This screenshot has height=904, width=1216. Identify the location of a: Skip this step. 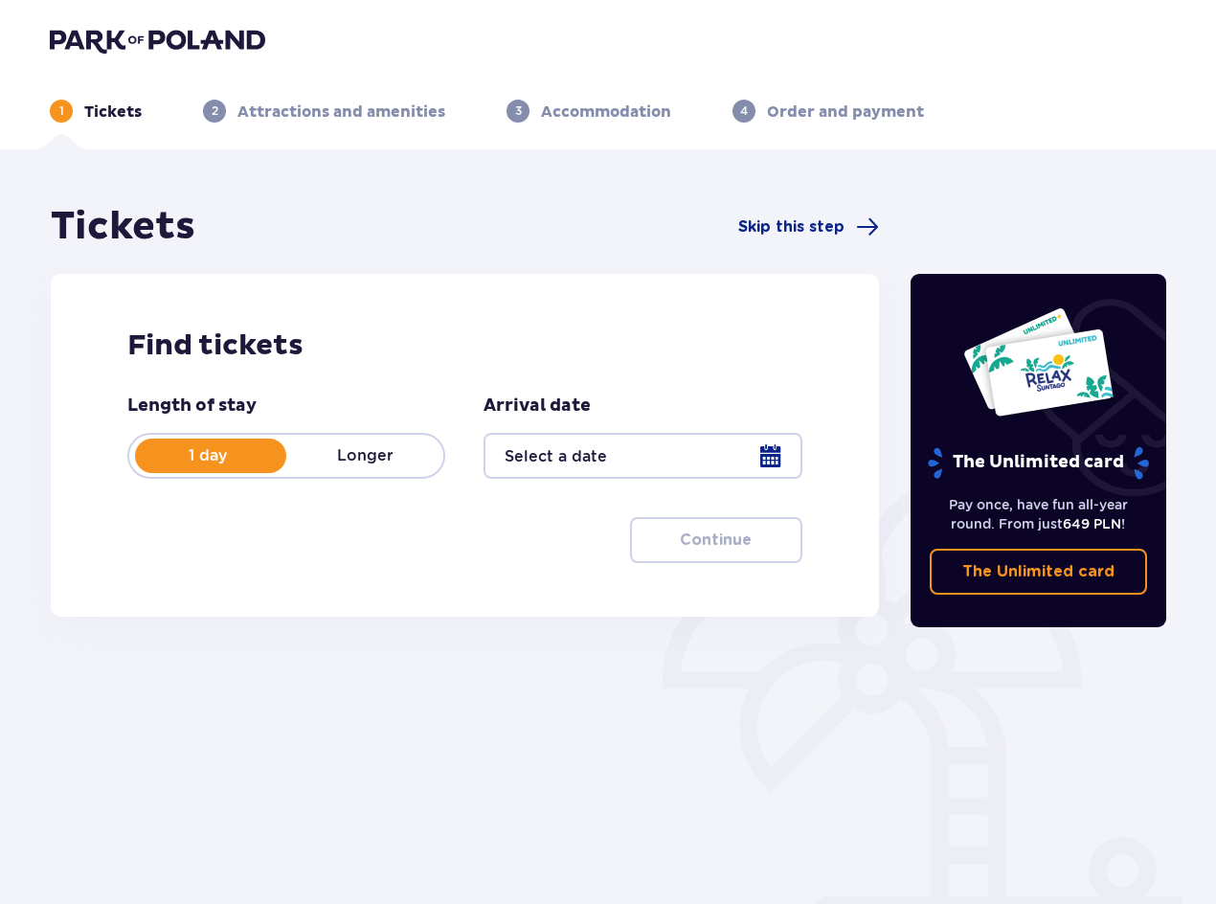
(808, 227).